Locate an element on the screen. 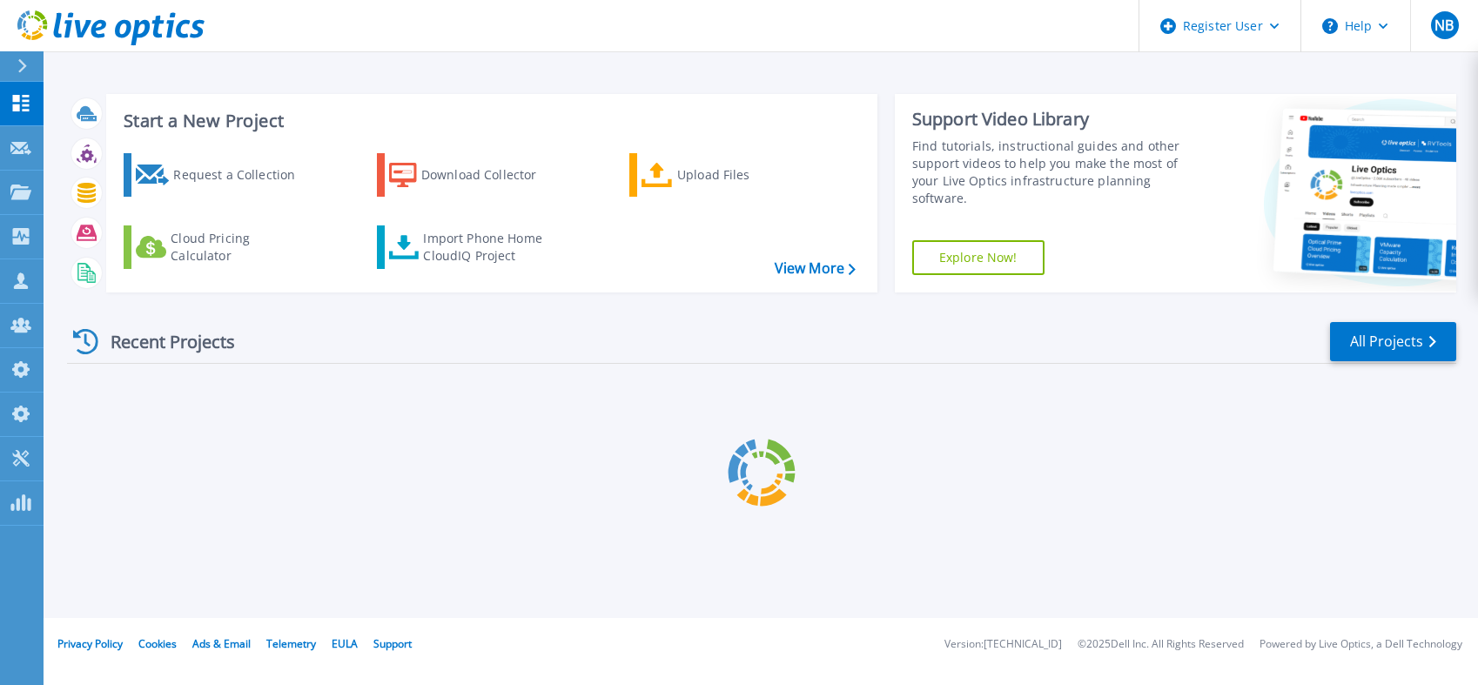  div: Upload Files is located at coordinates (747, 175).